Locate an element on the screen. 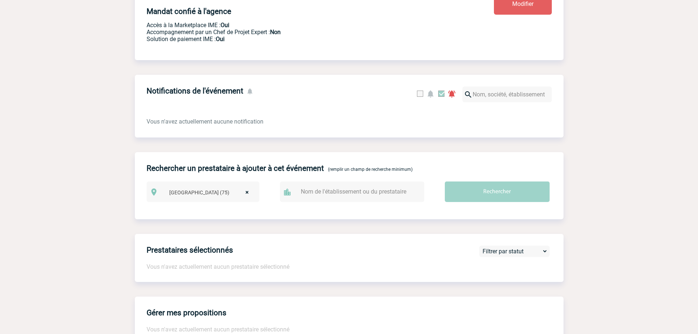 This screenshot has height=334, width=698. b: Non is located at coordinates (275, 32).